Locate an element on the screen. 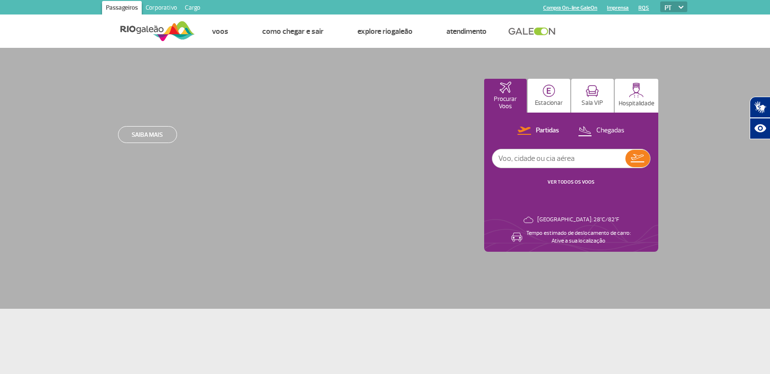 Image resolution: width=770 pixels, height=374 pixels. img: carParkingHome.svg is located at coordinates (549, 91).